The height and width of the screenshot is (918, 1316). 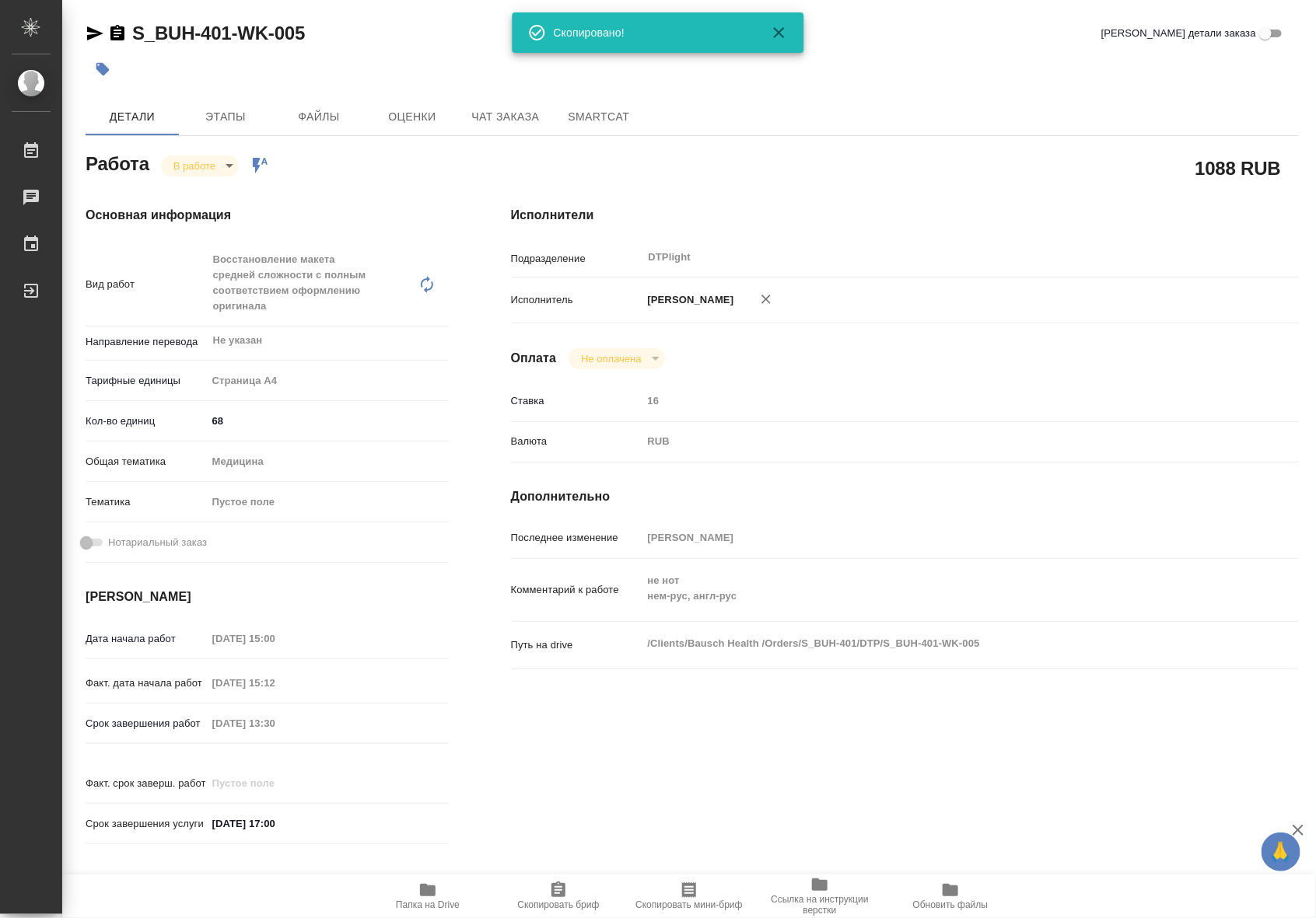 I want to click on p: Кол-во единиц, so click(x=146, y=421).